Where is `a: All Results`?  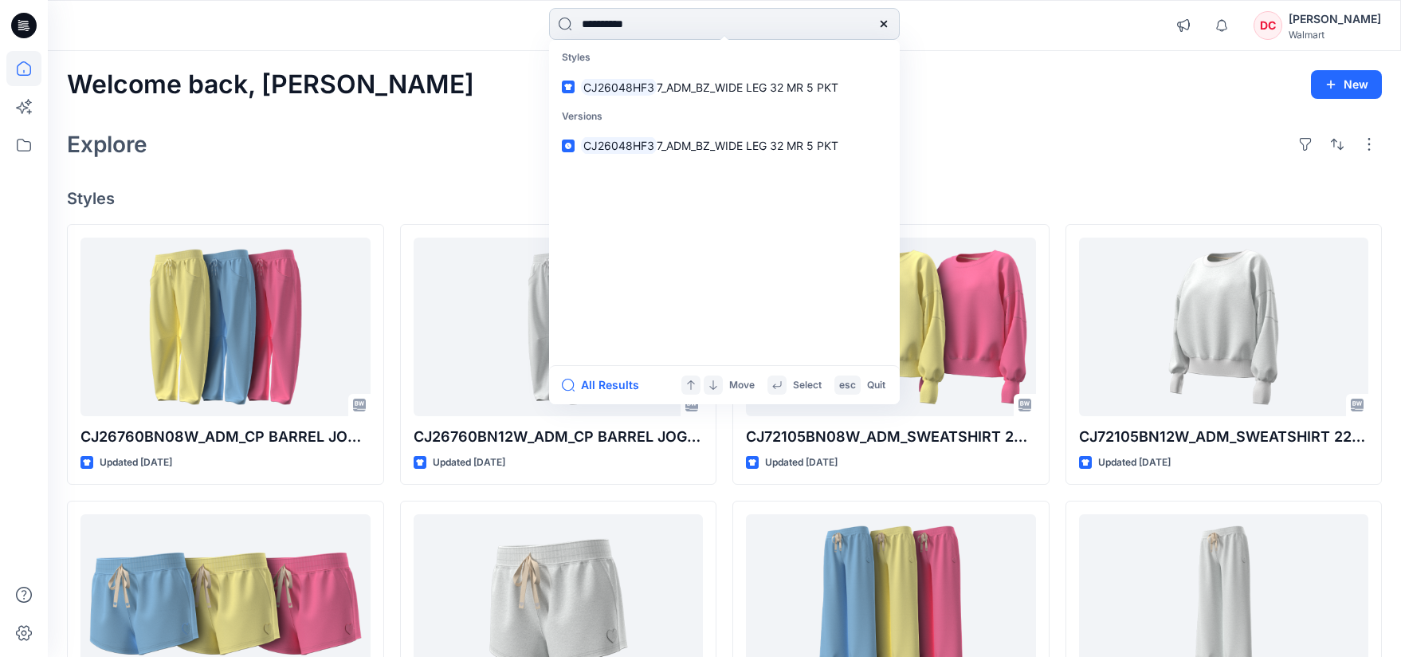
a: All Results is located at coordinates (606, 385).